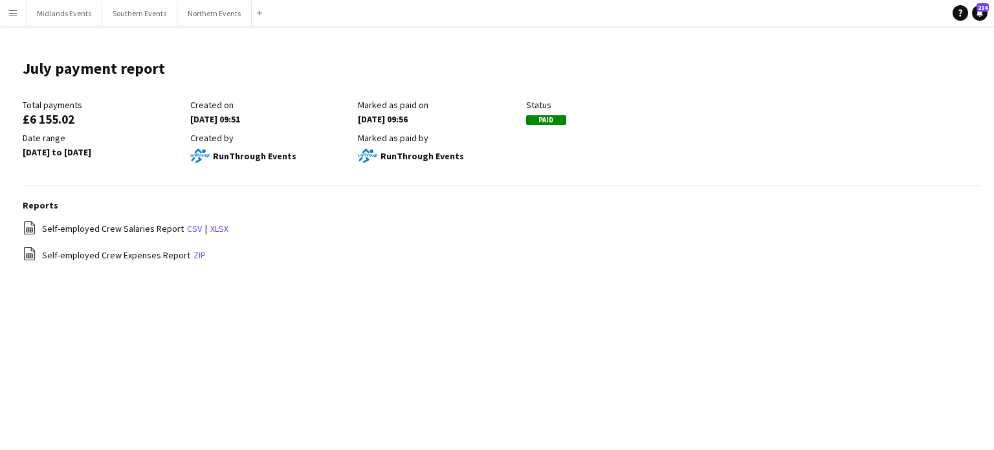 Image resolution: width=994 pixels, height=450 pixels. What do you see at coordinates (271, 138) in the screenshot?
I see `div: Created by` at bounding box center [271, 138].